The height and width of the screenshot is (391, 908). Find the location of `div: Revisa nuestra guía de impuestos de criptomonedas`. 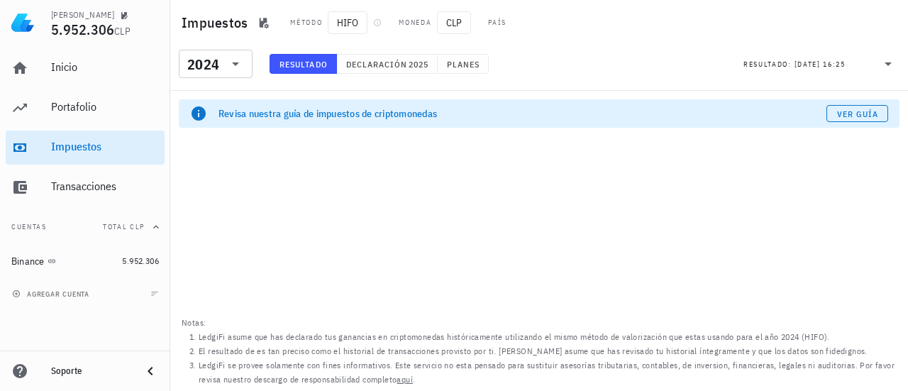

div: Revisa nuestra guía de impuestos de criptomonedas is located at coordinates (522, 114).